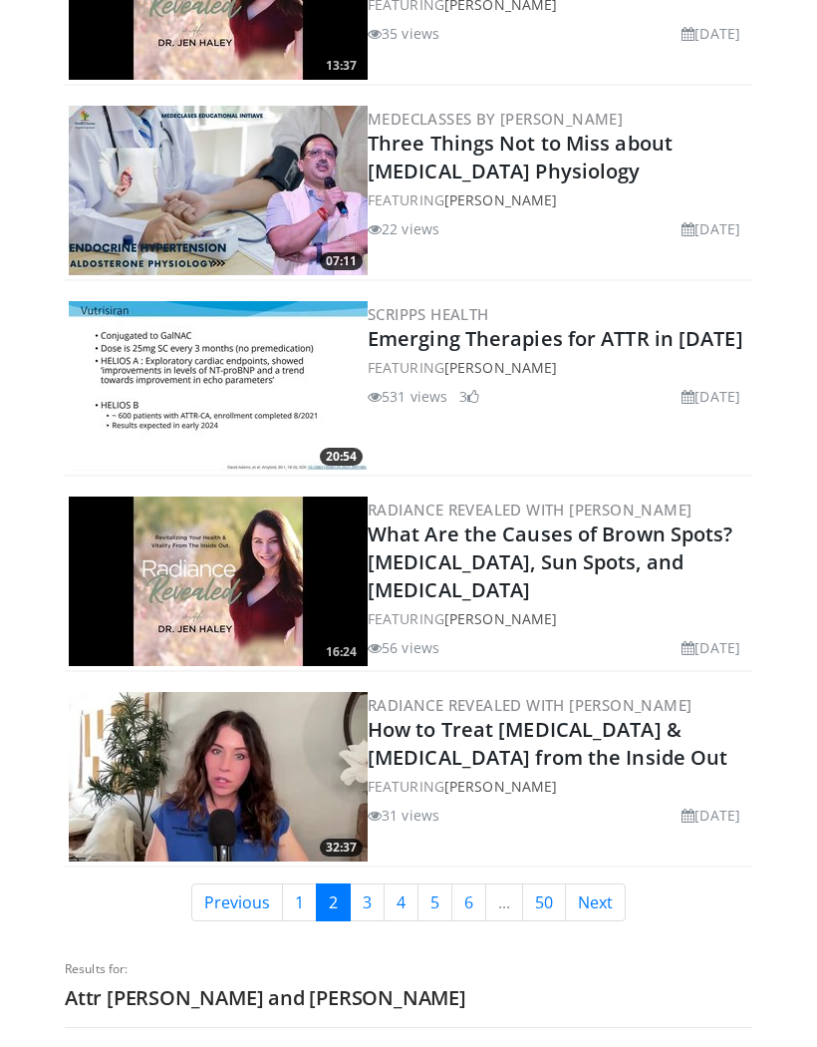 The height and width of the screenshot is (1047, 817). I want to click on a: 16:24, so click(218, 582).